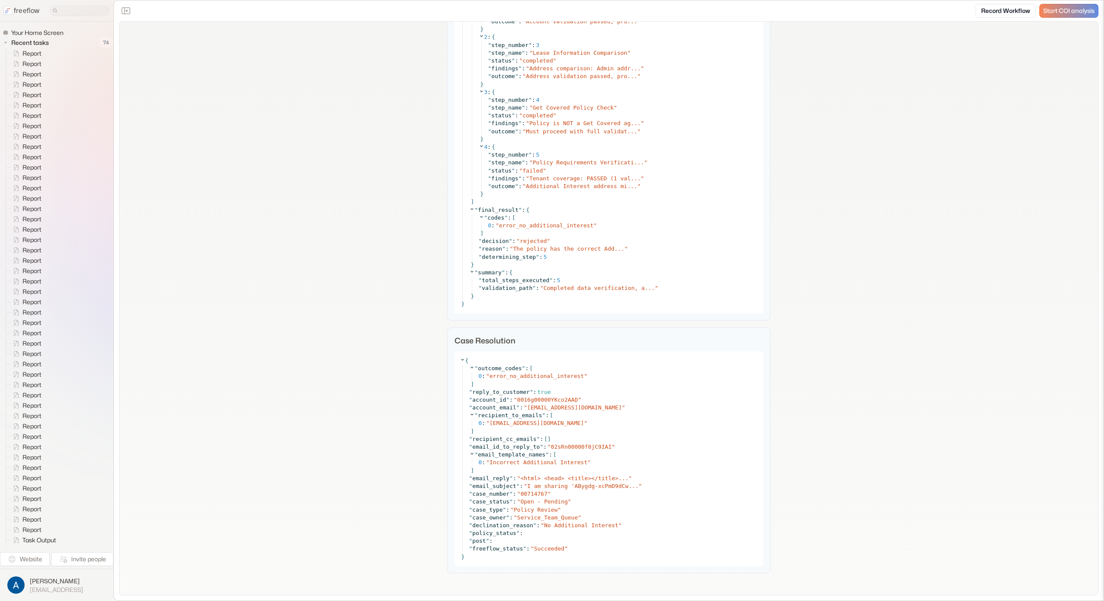  I want to click on span: status, so click(501, 60).